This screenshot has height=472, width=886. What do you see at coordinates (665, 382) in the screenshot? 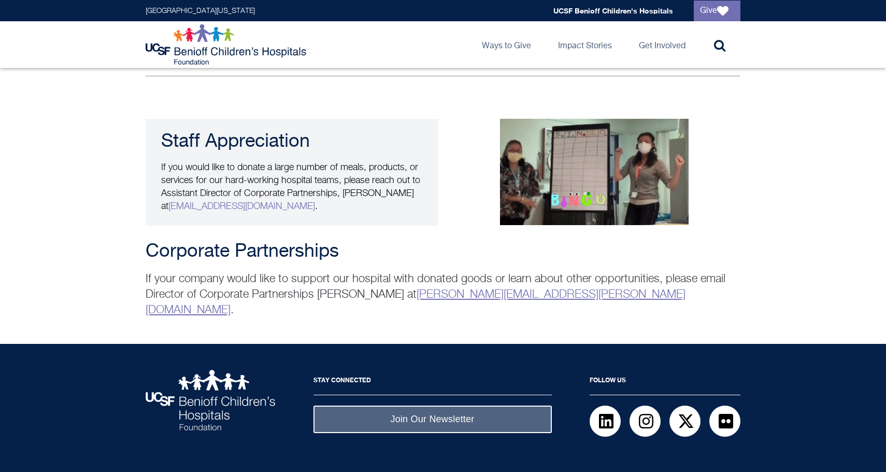
I see `h2: Follow Us` at bounding box center [665, 382].